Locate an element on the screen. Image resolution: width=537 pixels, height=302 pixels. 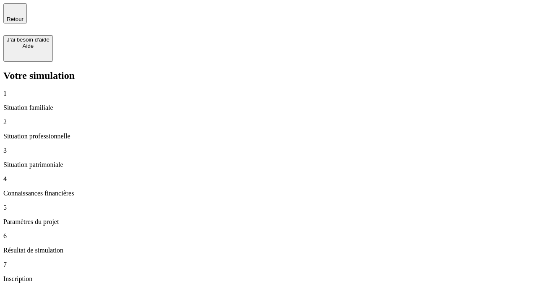
p: Situation patrimoniale is located at coordinates (269, 165).